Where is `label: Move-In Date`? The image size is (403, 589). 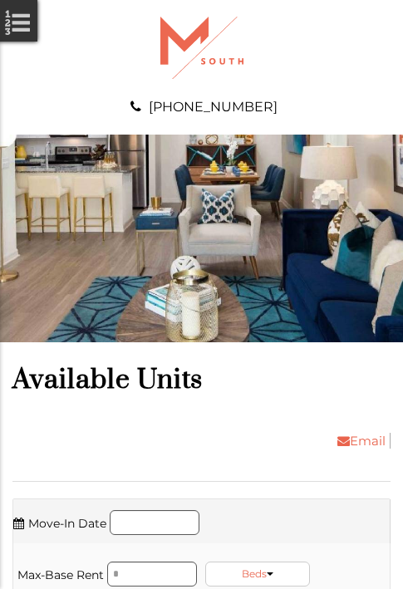 label: Move-In Date is located at coordinates (60, 523).